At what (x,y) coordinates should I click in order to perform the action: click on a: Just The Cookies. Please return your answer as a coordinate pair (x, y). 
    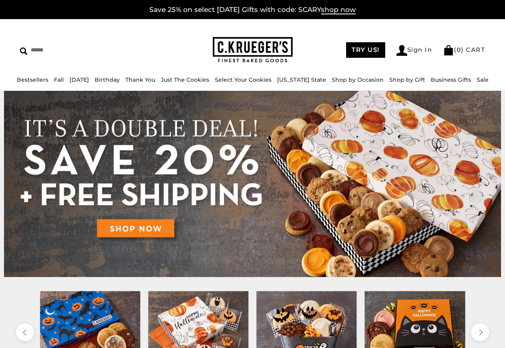
    Looking at the image, I should click on (185, 80).